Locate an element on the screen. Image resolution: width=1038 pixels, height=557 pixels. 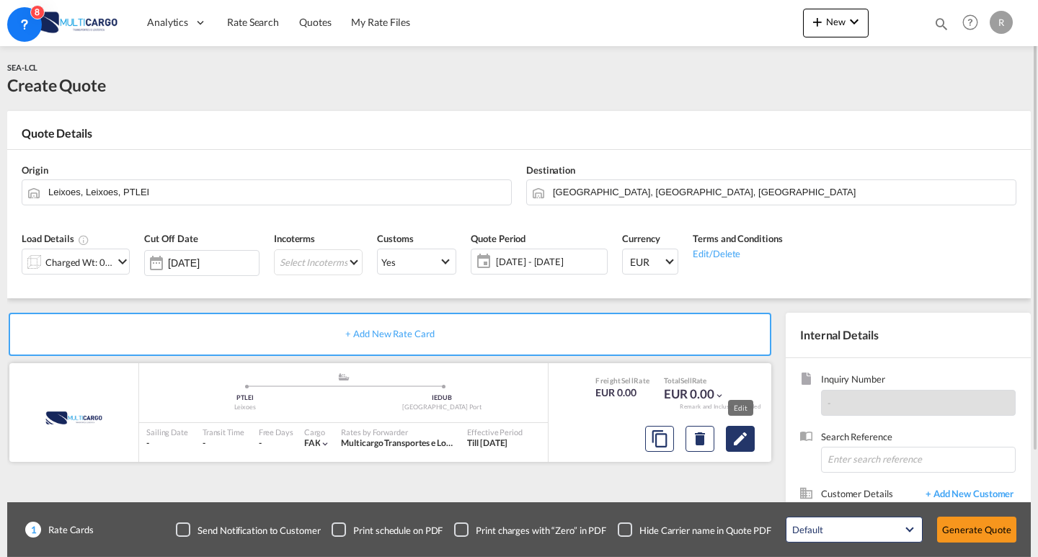
span: My Rate Files is located at coordinates (380, 22).